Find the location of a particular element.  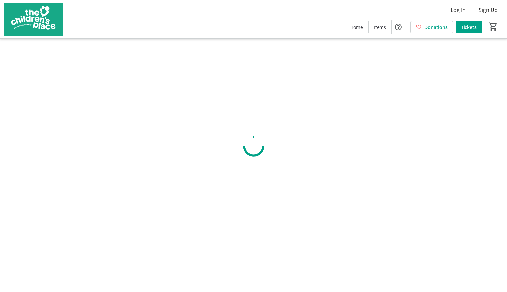

img: The Children's Place's Logo is located at coordinates (33, 19).